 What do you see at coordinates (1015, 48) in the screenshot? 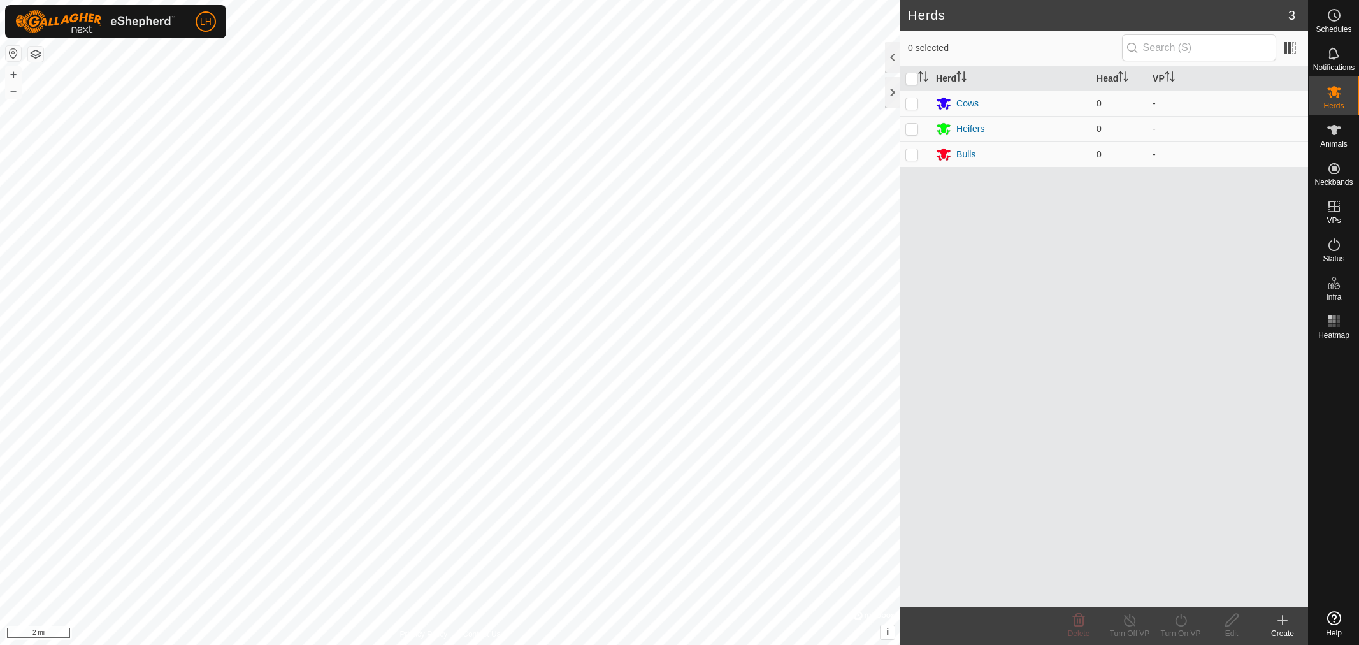
I see `span: 0 selected` at bounding box center [1015, 48].